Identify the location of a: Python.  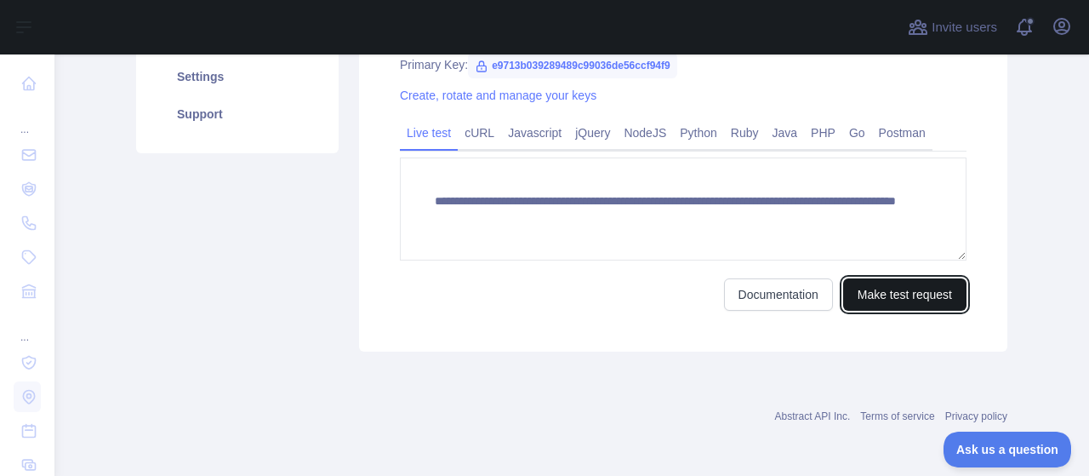
(699, 133).